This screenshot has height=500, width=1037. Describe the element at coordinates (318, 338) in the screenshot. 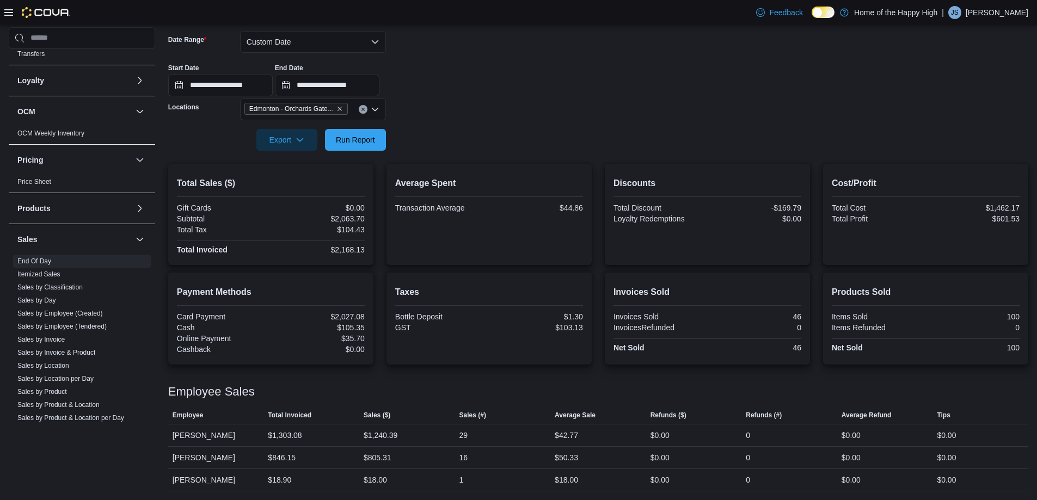

I see `div: $35.70` at that location.